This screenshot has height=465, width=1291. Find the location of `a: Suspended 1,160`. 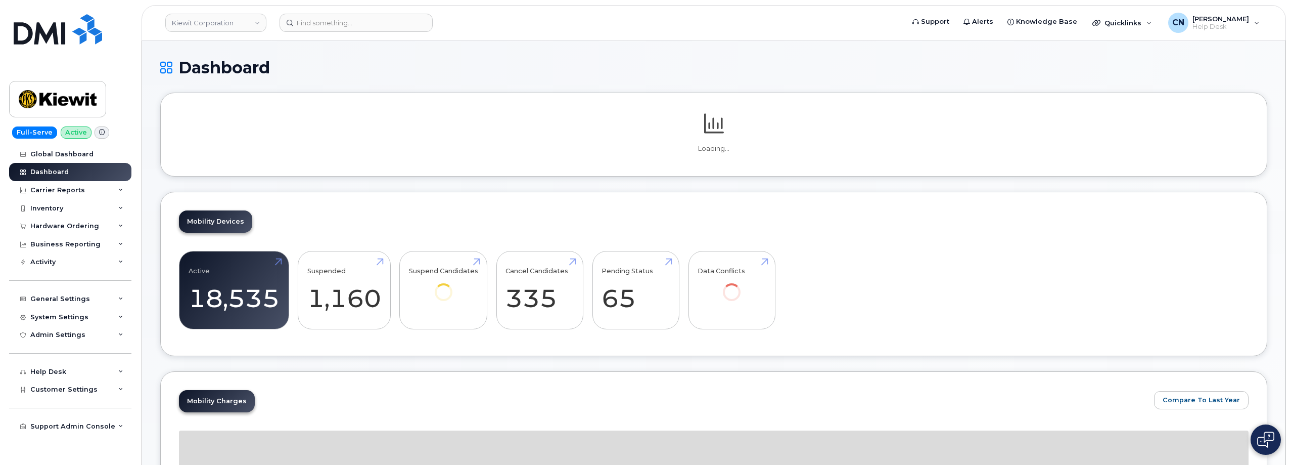

a: Suspended 1,160 is located at coordinates (344, 290).